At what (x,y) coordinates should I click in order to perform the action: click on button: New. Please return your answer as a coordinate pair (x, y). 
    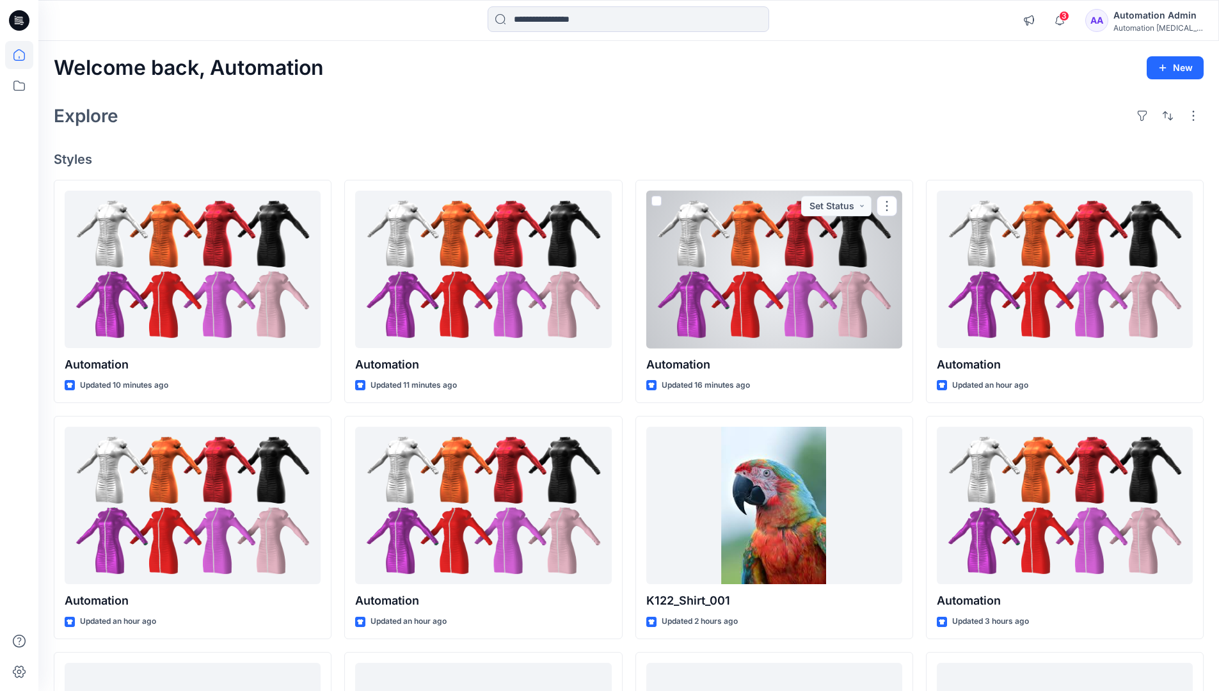
    Looking at the image, I should click on (1175, 68).